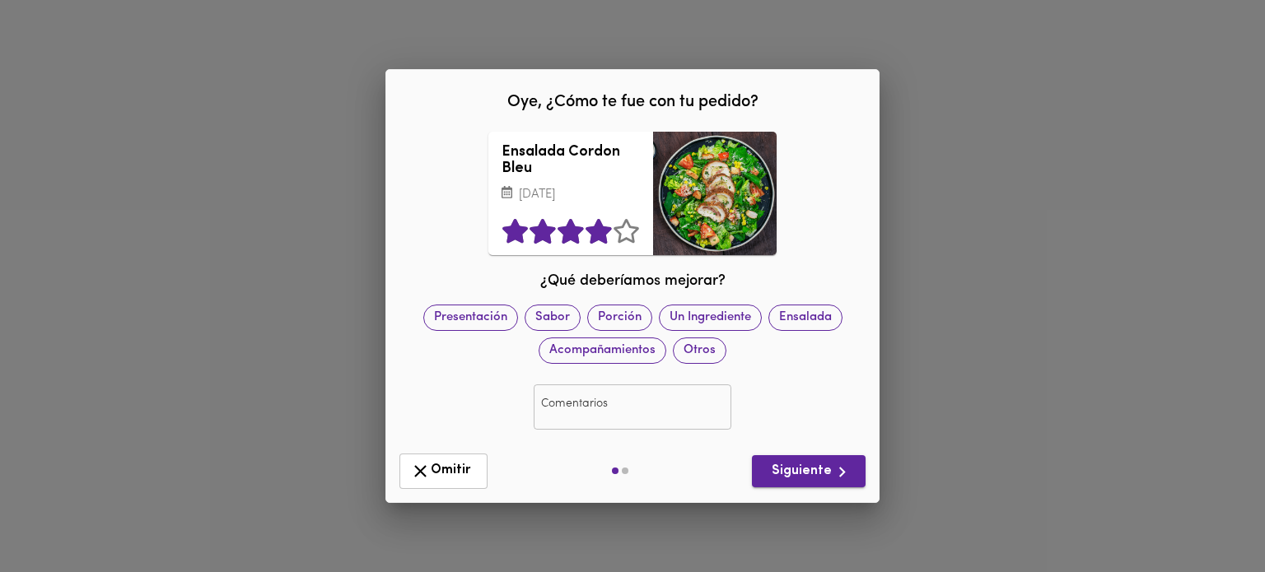  Describe the element at coordinates (710, 318) in the screenshot. I see `div: Un Ingrediente` at that location.